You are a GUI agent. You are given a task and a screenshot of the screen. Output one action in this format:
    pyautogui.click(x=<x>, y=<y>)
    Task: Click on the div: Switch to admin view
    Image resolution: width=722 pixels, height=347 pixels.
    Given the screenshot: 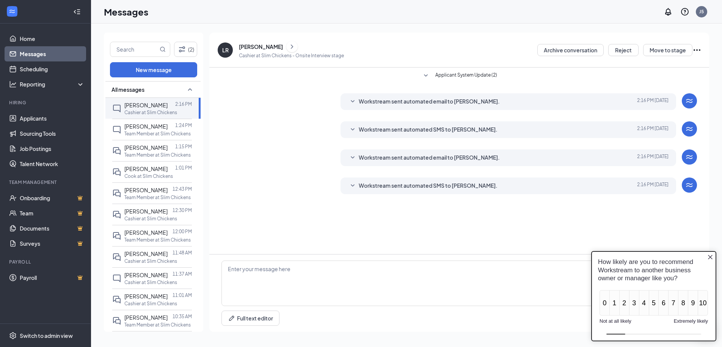 What is the action you would take?
    pyautogui.click(x=46, y=336)
    